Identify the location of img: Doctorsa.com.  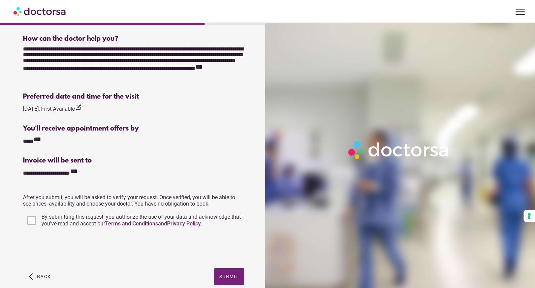
(40, 11).